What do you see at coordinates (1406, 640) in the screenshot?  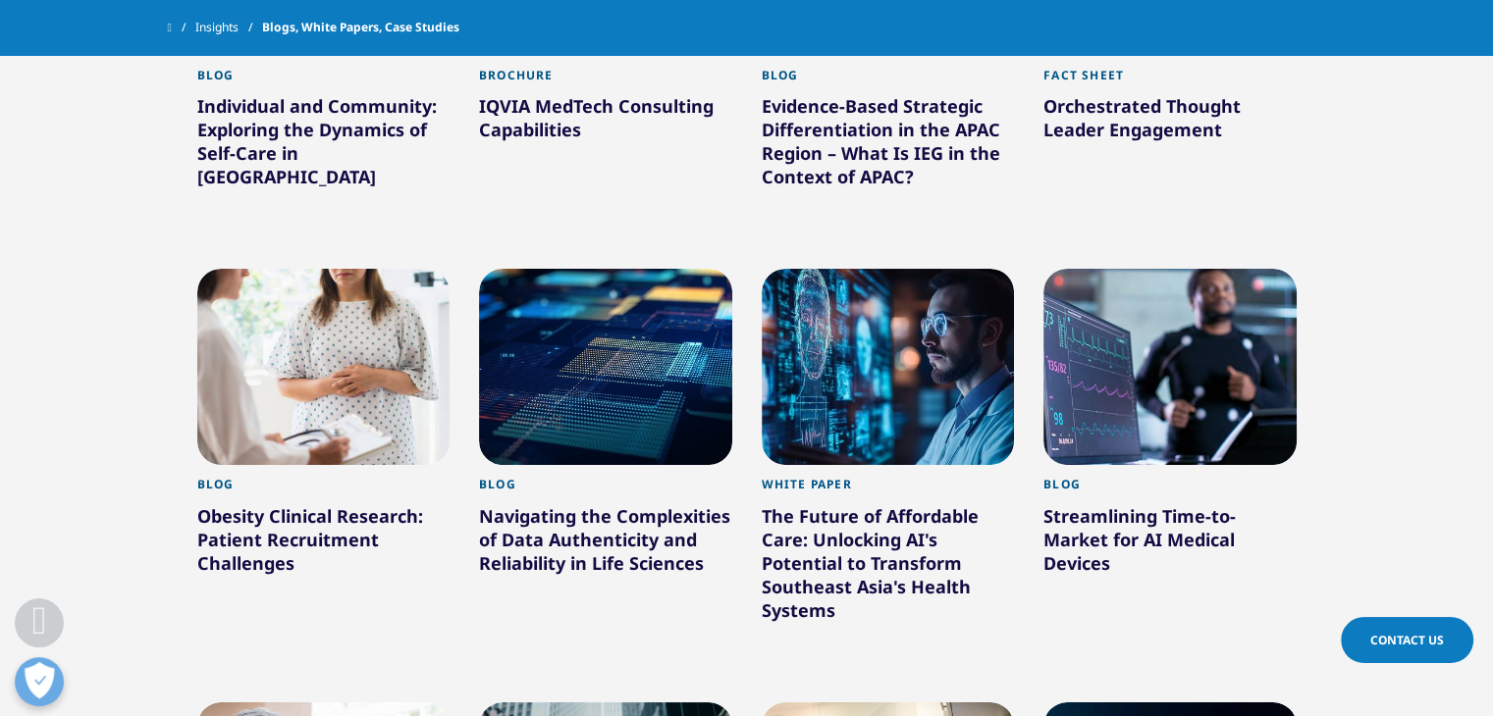 I see `a: Contact Us` at bounding box center [1406, 640].